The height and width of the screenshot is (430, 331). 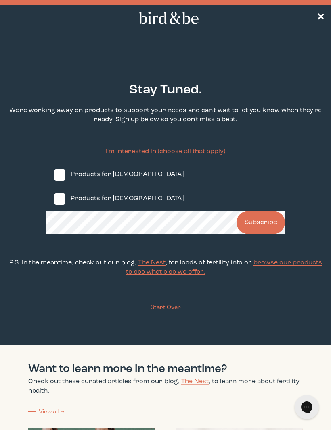 I want to click on h2: Want to learn more in the meantime?, so click(x=165, y=369).